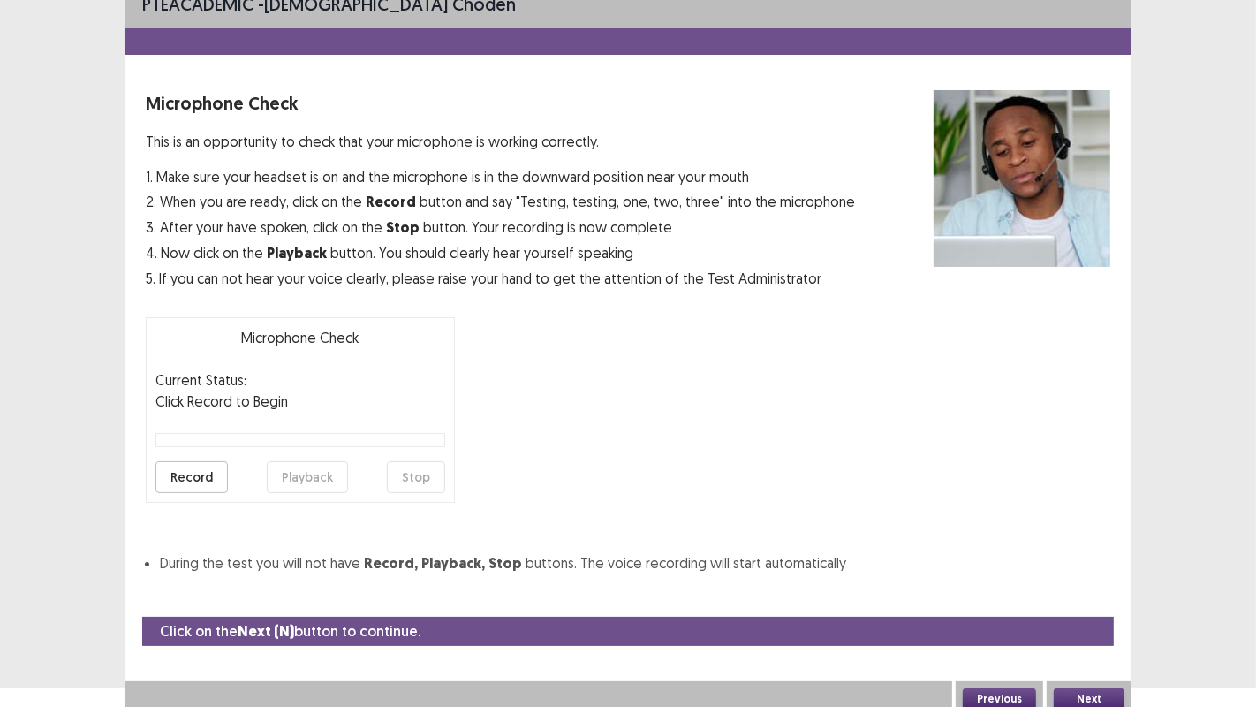 This screenshot has width=1256, height=707. I want to click on p: Click on the button to continue., so click(290, 631).